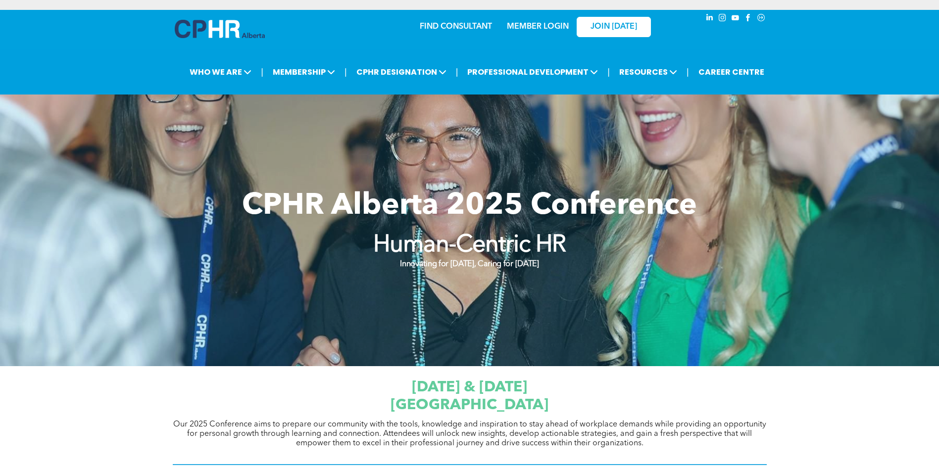  Describe the element at coordinates (304, 72) in the screenshot. I see `span: MEMBERSHIP` at that location.